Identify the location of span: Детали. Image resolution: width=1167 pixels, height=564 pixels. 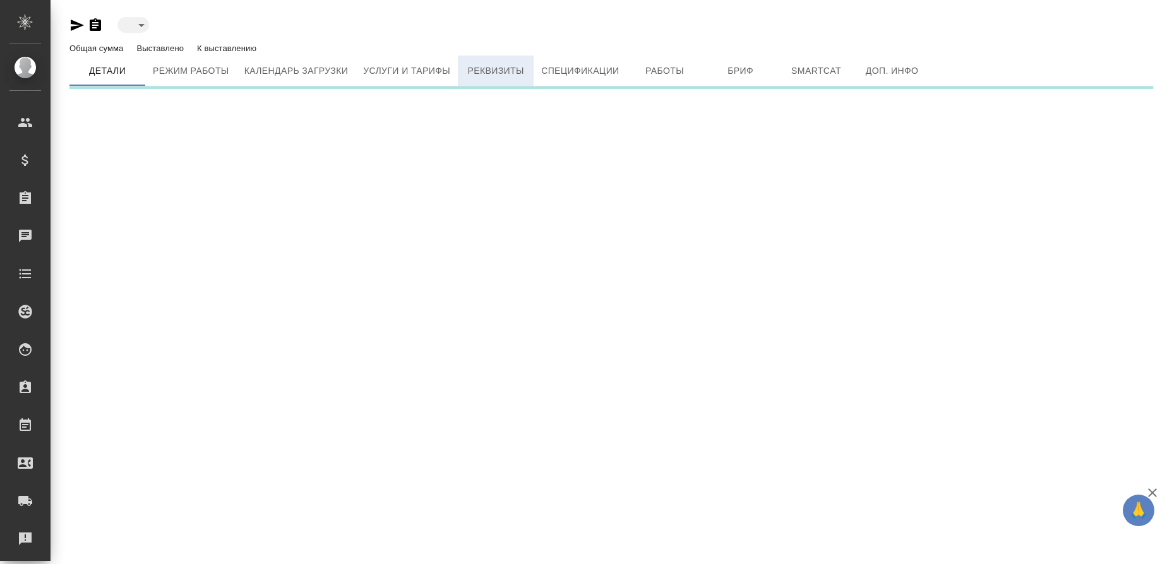
(107, 71).